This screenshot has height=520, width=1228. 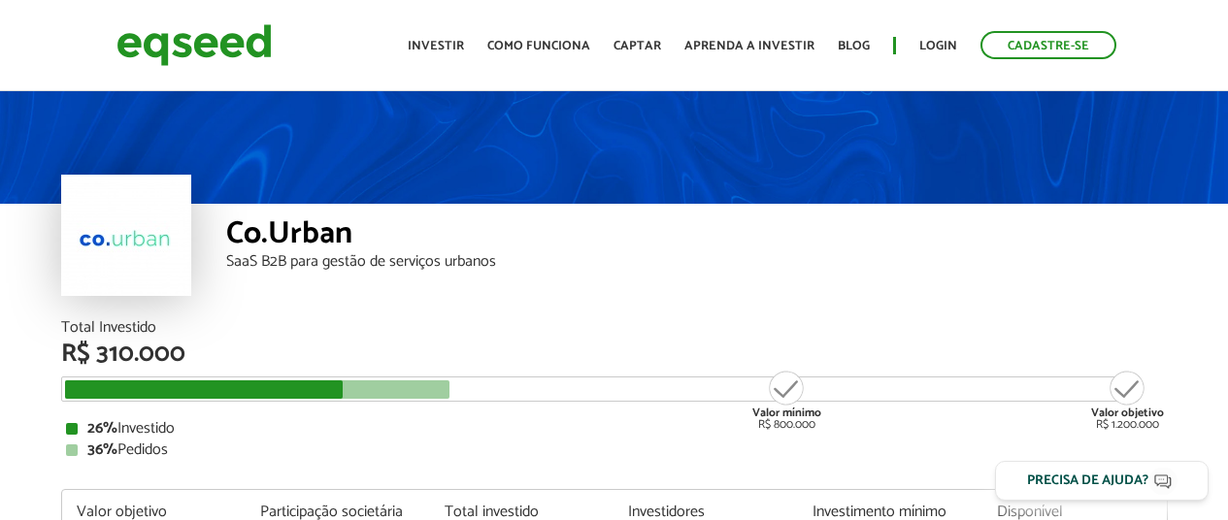 What do you see at coordinates (615, 328) in the screenshot?
I see `div: Total Investido` at bounding box center [615, 328].